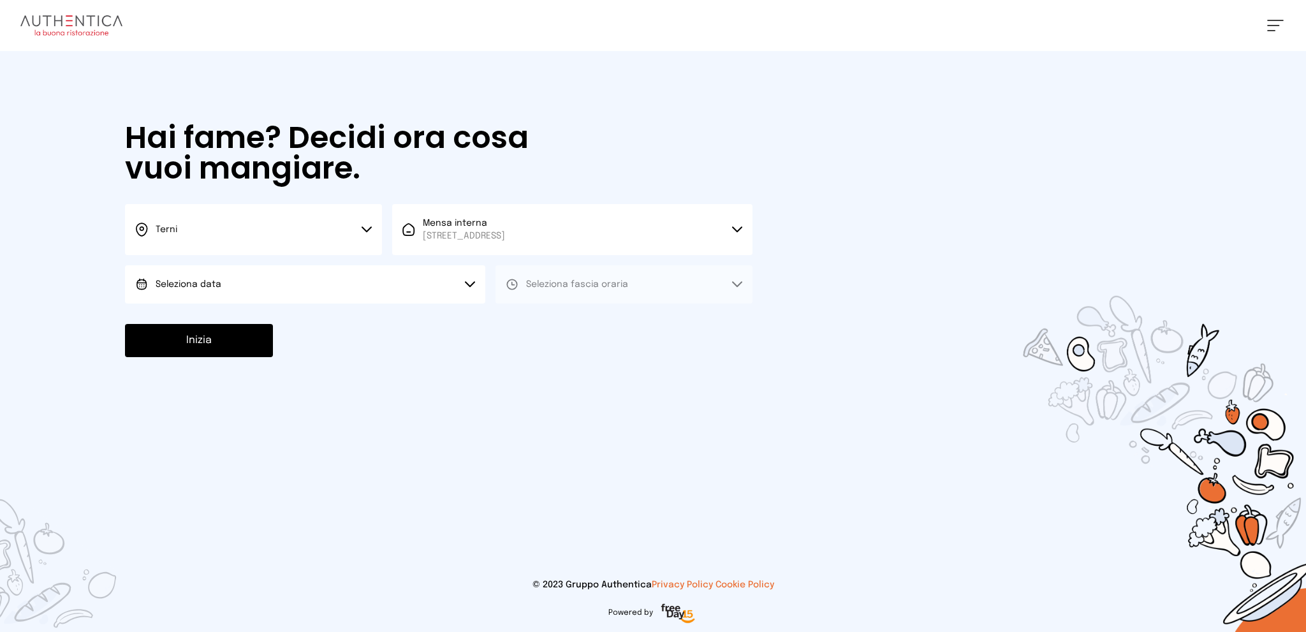 This screenshot has height=632, width=1306. Describe the element at coordinates (1127, 427) in the screenshot. I see `img: sticker-selezione-mensa.70a28f7.png` at that location.